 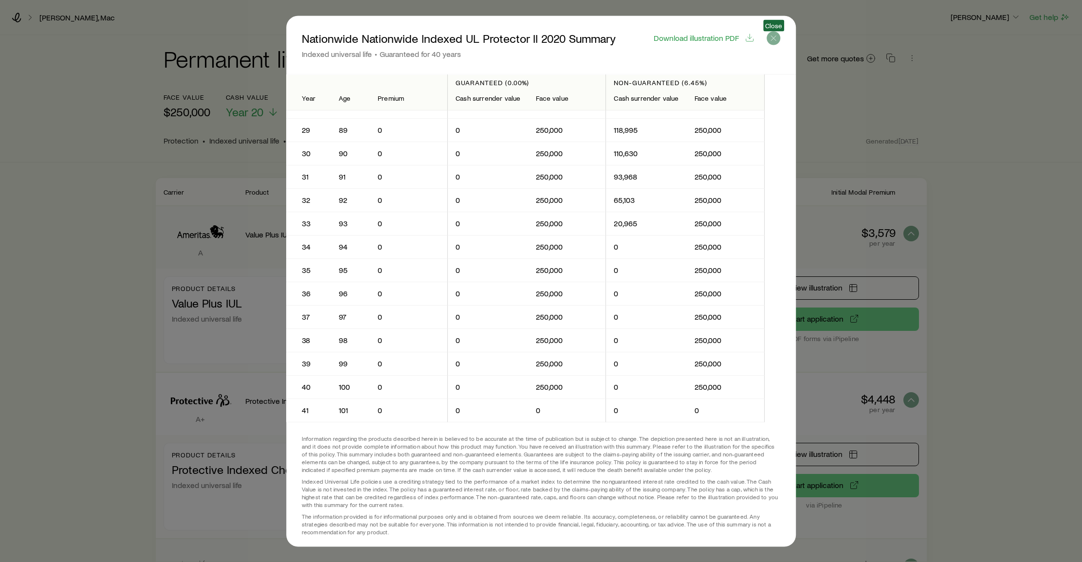 What do you see at coordinates (541, 493) in the screenshot?
I see `p: Indexed Universal Life policies use a crediting strategy tied to the performance of a market inde...` at bounding box center [541, 493].